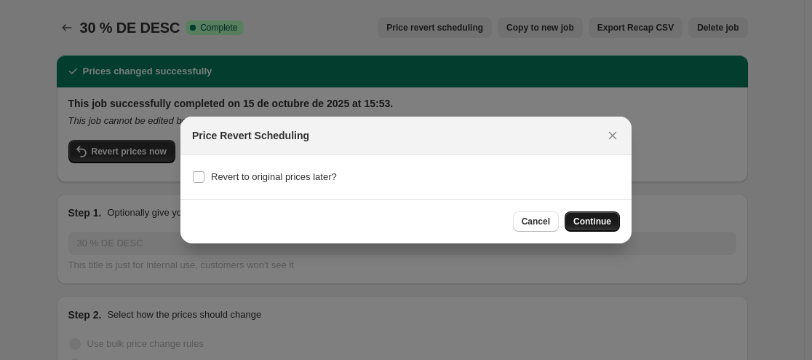 This screenshot has height=360, width=812. I want to click on button: Continue, so click(593, 221).